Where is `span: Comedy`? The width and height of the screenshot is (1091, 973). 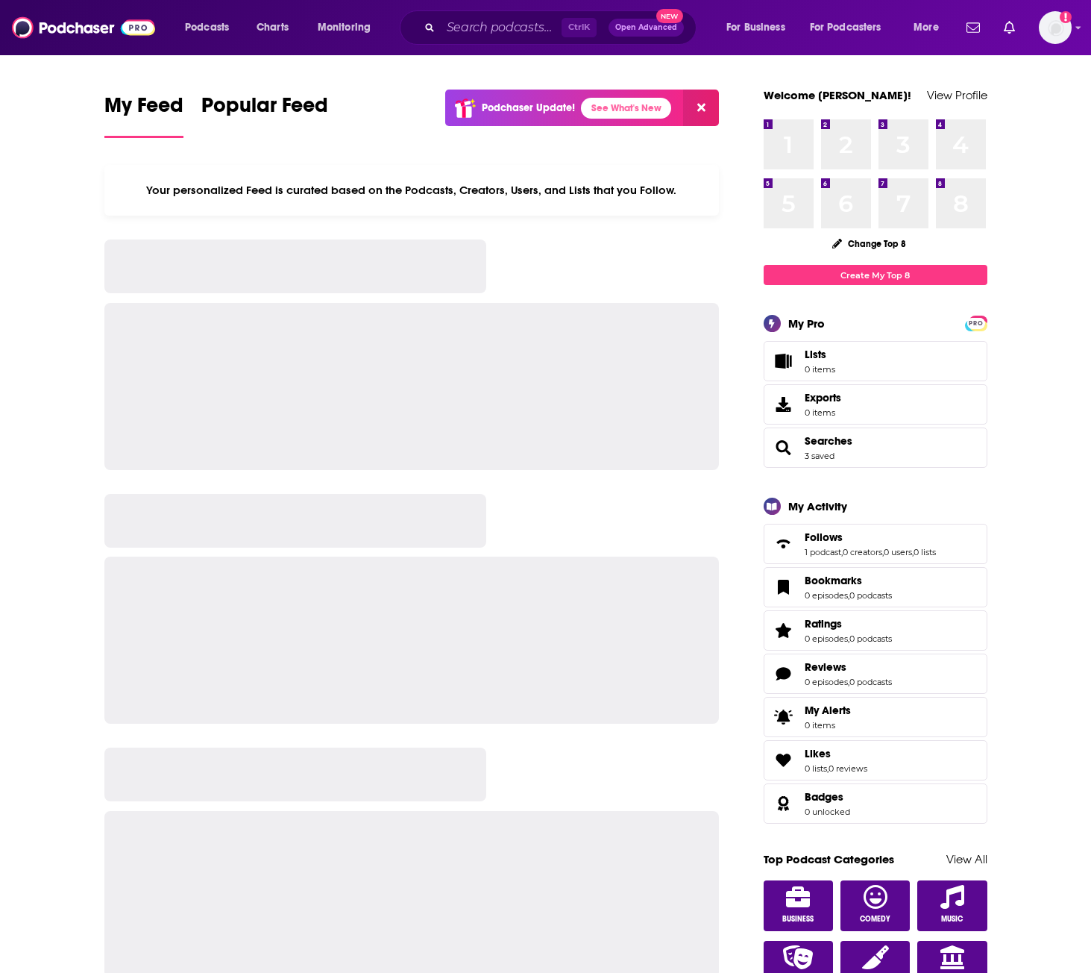
span: Comedy is located at coordinates (875, 919).